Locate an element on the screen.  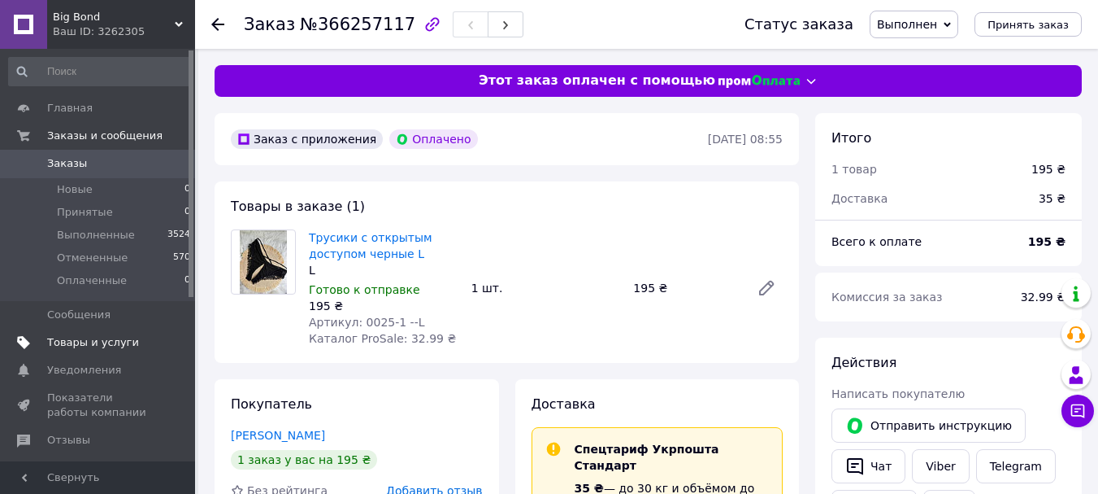
span: Комиссия за заказ is located at coordinates (887, 297).